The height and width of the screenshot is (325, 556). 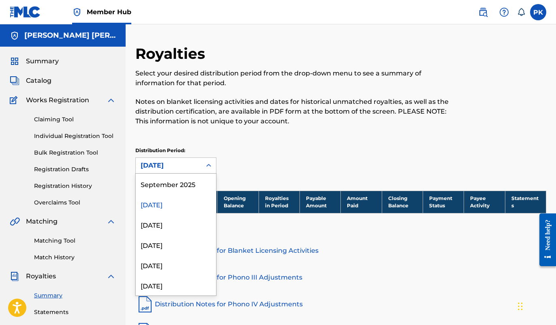 I want to click on th: Payable Amount, so click(x=320, y=202).